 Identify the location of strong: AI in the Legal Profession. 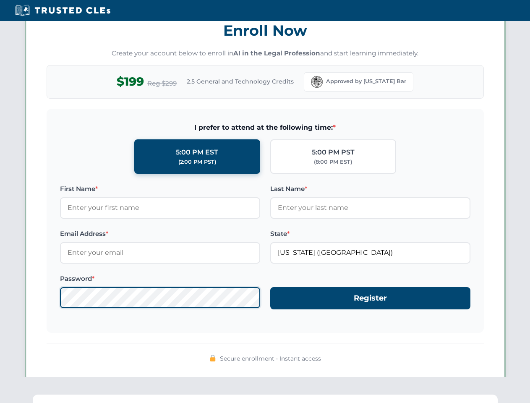
(277, 53).